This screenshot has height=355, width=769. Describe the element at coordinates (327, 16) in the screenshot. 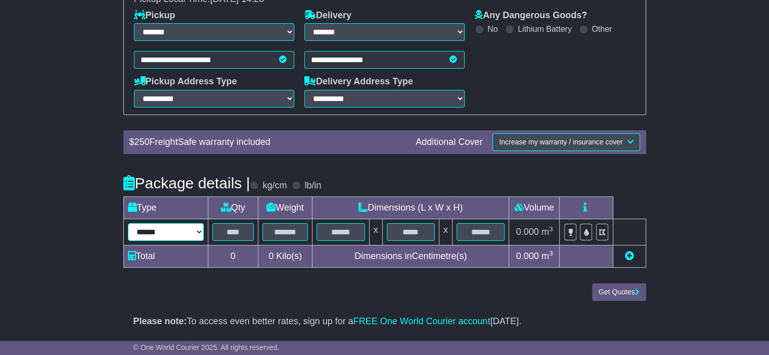

I see `label: Delivery` at that location.